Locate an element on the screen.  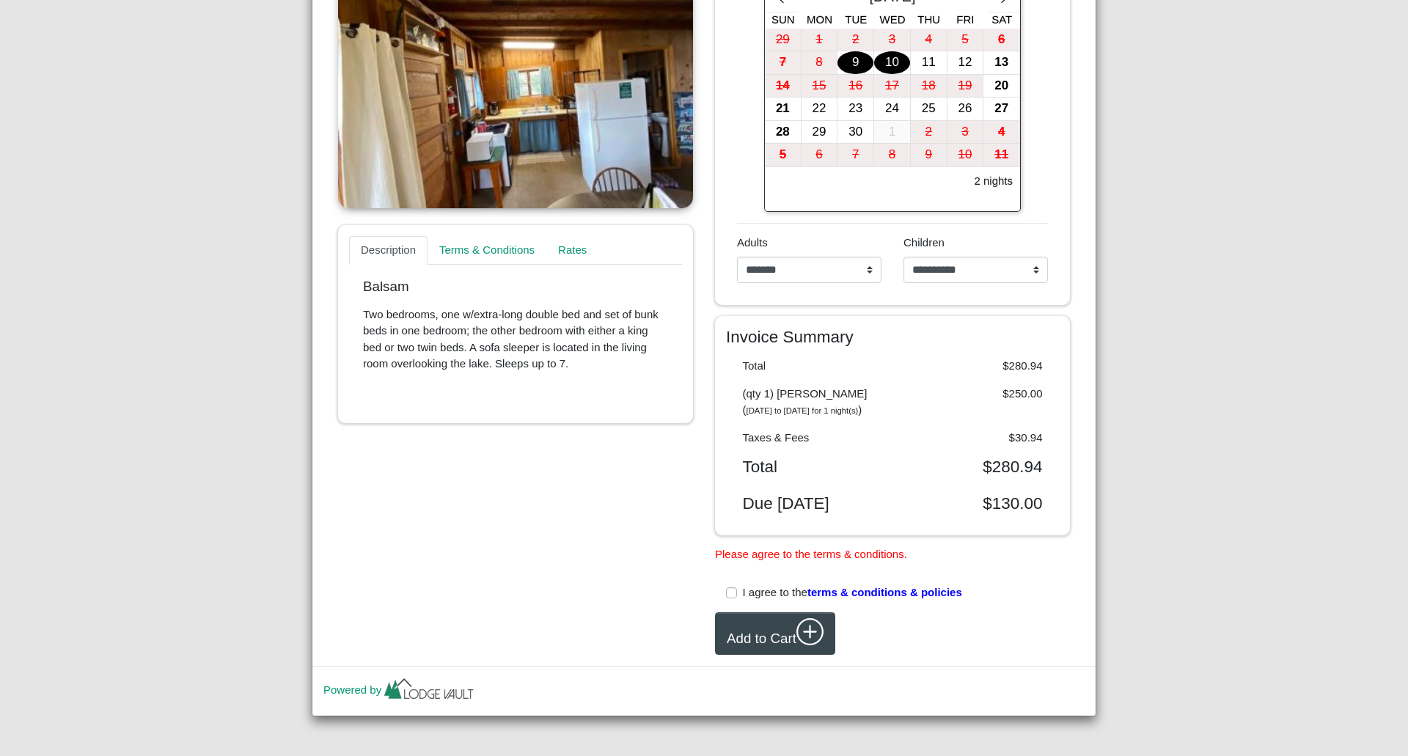
div: 7 is located at coordinates (855, 155).